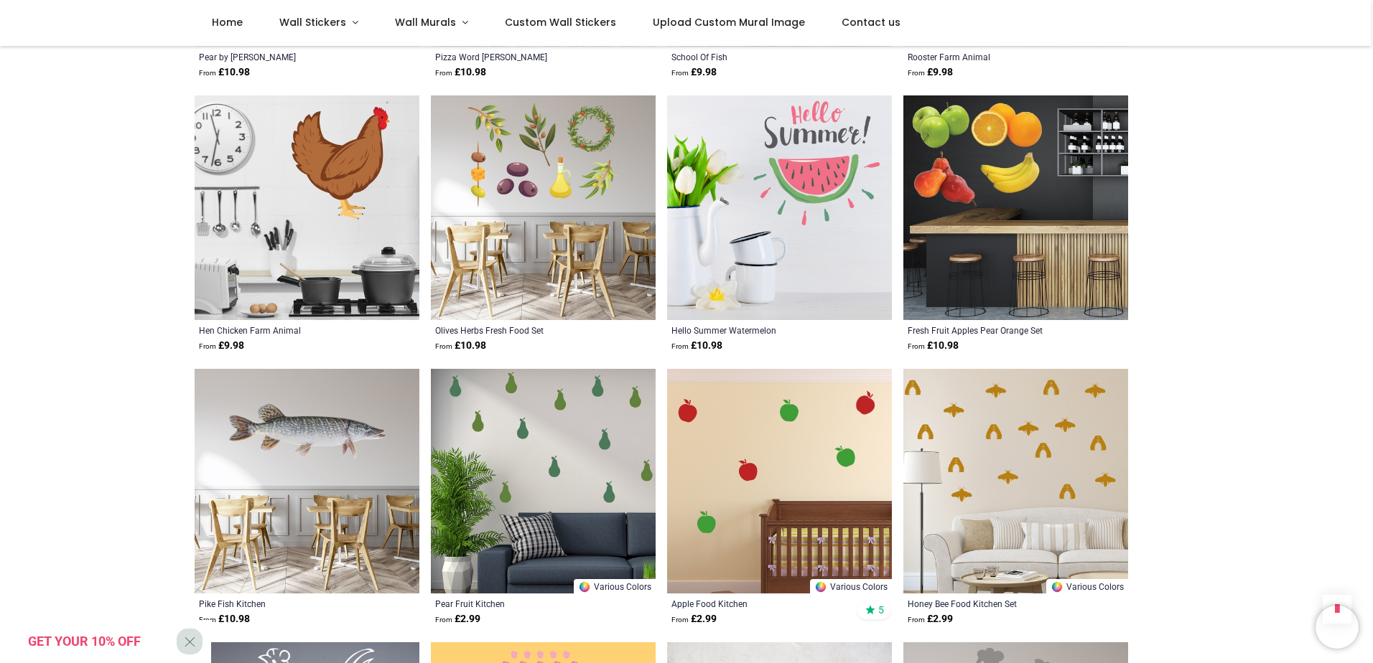  I want to click on div: Apple Food Kitchen, so click(757, 604).